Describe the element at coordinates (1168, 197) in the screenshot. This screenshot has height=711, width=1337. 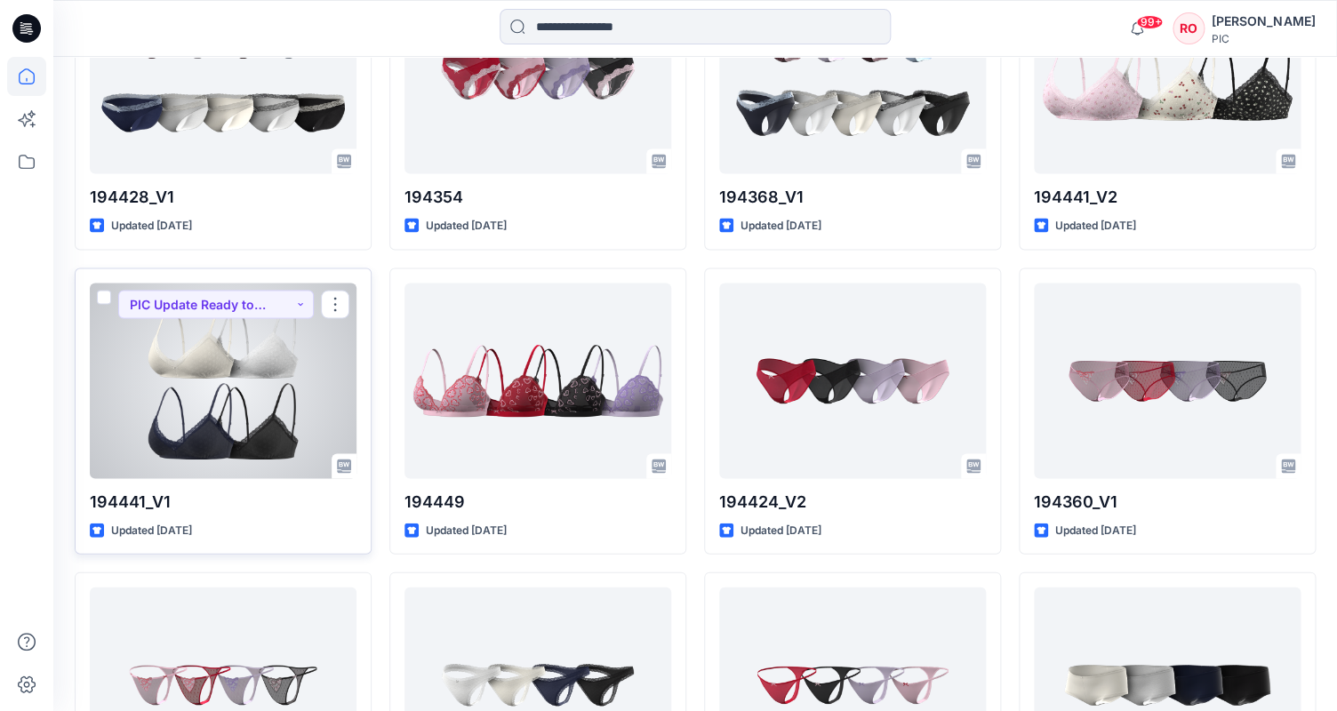
I see `p: 194441_V2` at that location.